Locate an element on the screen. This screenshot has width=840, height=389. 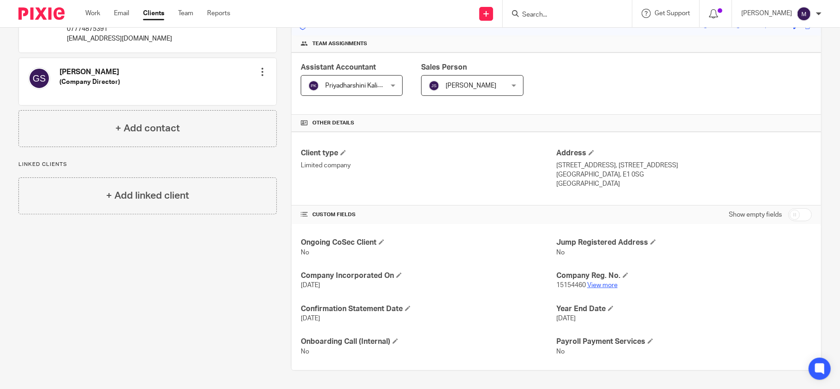
span: Other details is located at coordinates (333, 123).